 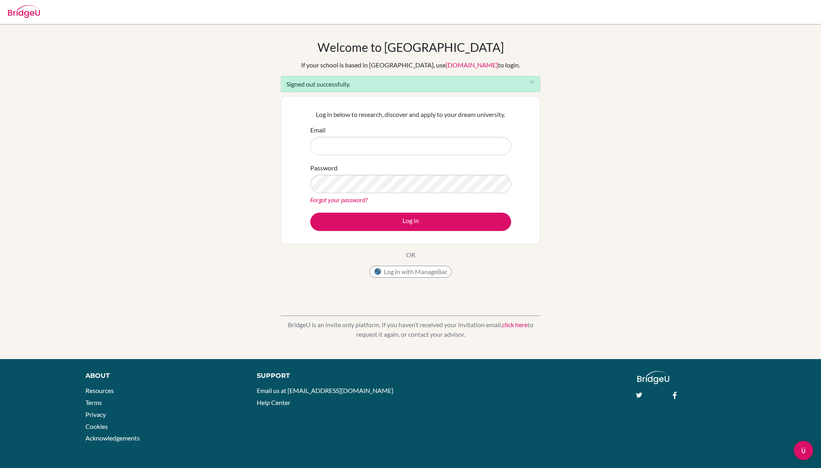 What do you see at coordinates (410, 272) in the screenshot?
I see `button: Log in with ManageBac` at bounding box center [410, 272].